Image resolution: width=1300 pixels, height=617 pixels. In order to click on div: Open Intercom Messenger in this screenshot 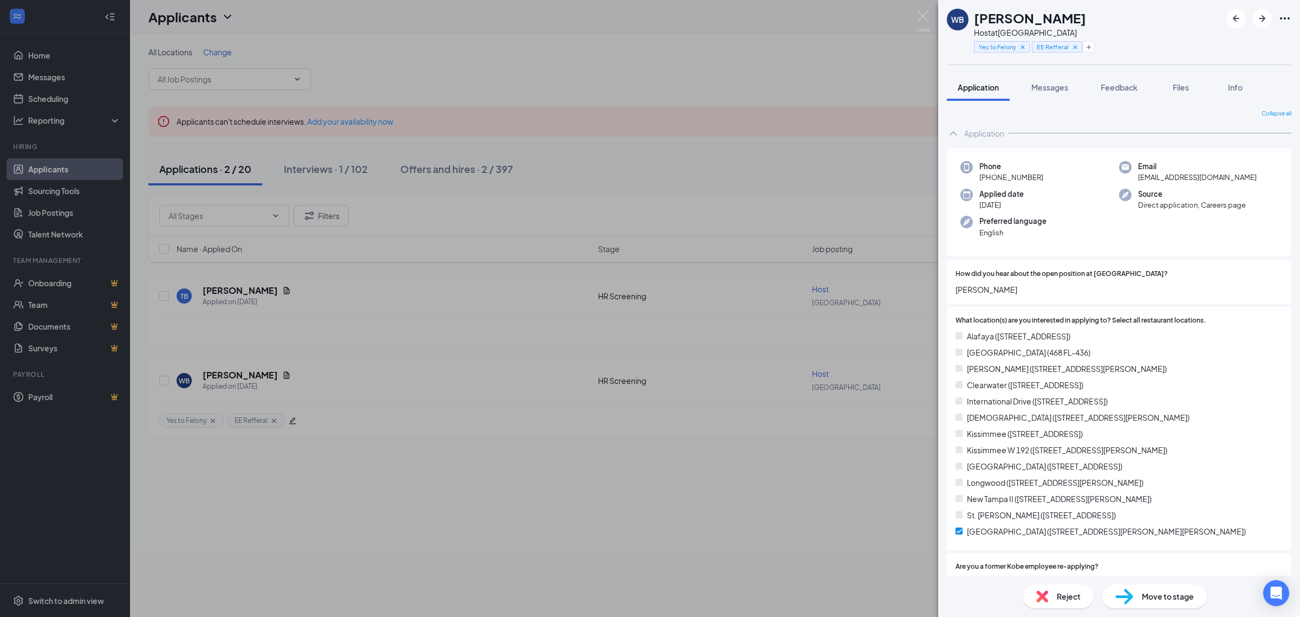, I will do `click(1277, 593)`.